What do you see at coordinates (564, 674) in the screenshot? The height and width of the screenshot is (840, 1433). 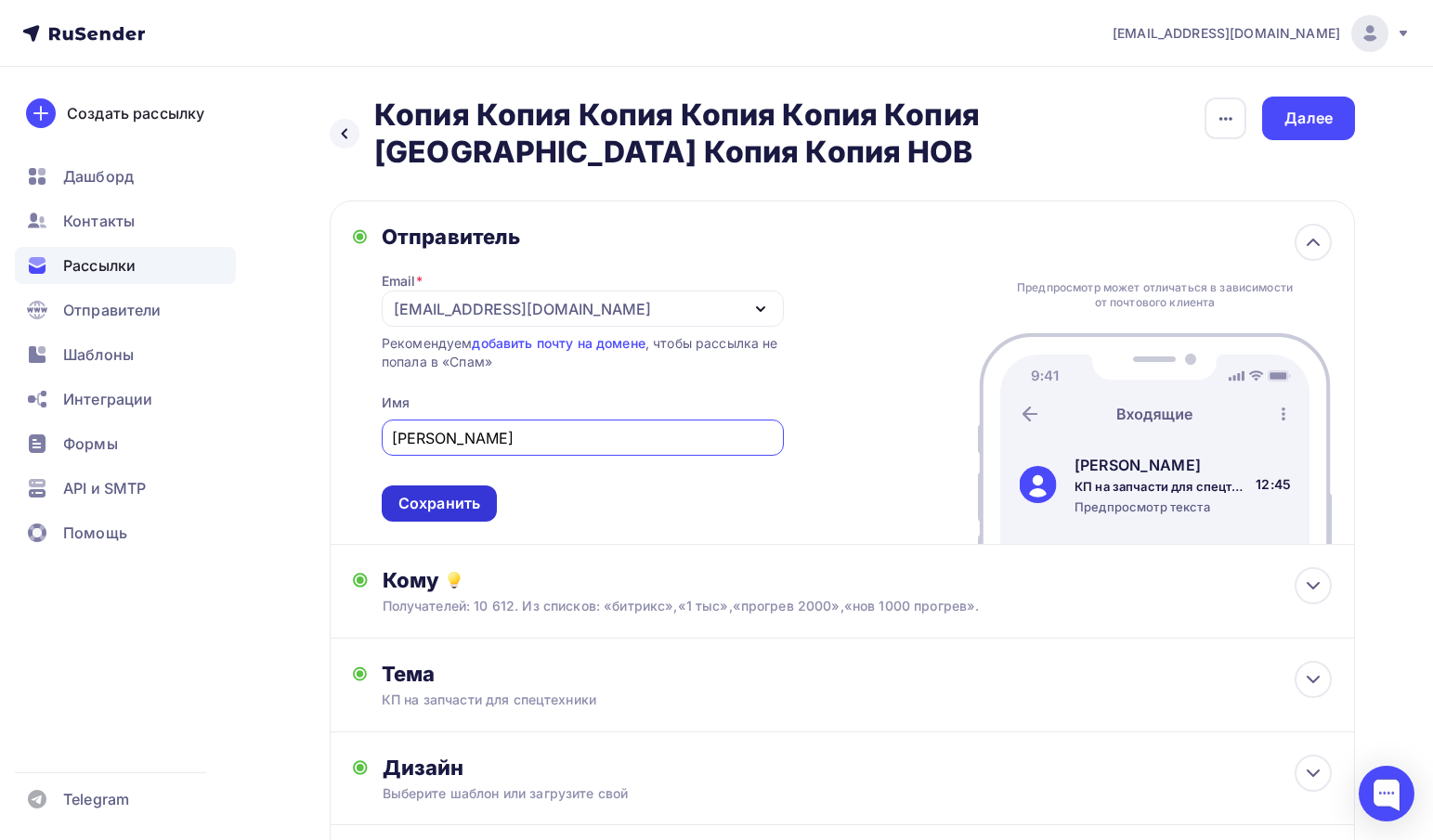 I see `div: Тема` at bounding box center [564, 674].